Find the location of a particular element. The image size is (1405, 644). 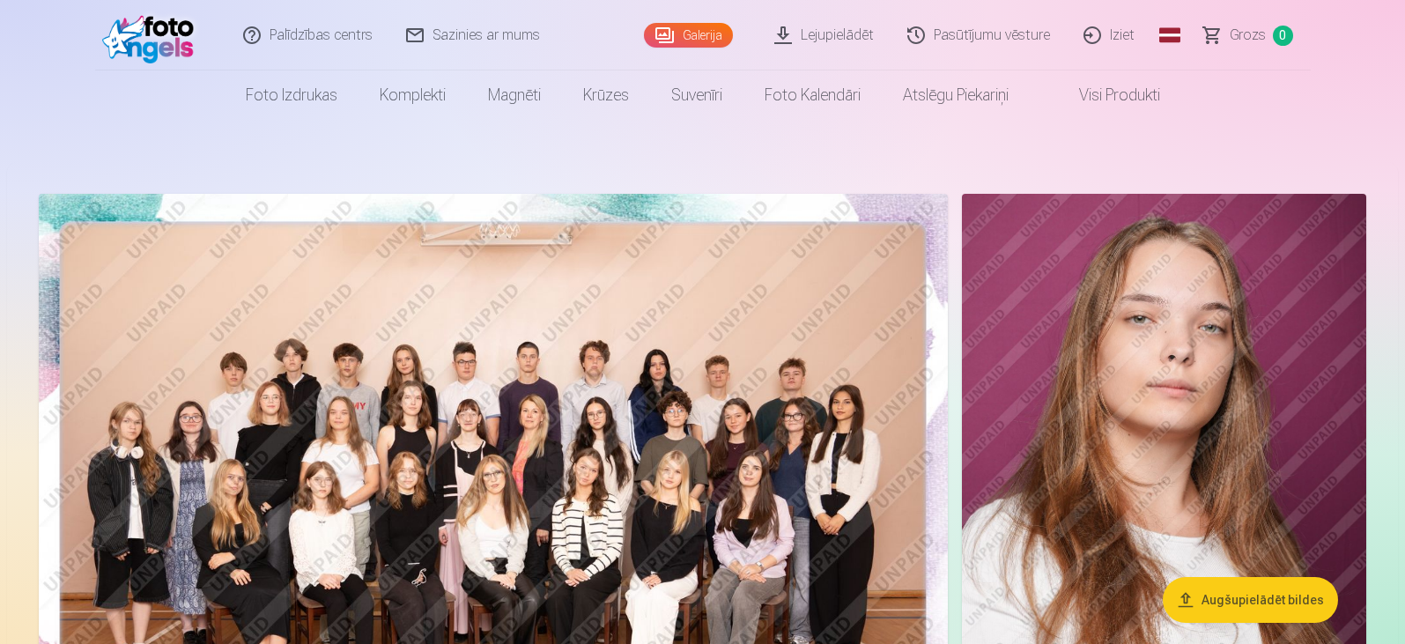

a: Galerija is located at coordinates (688, 35).